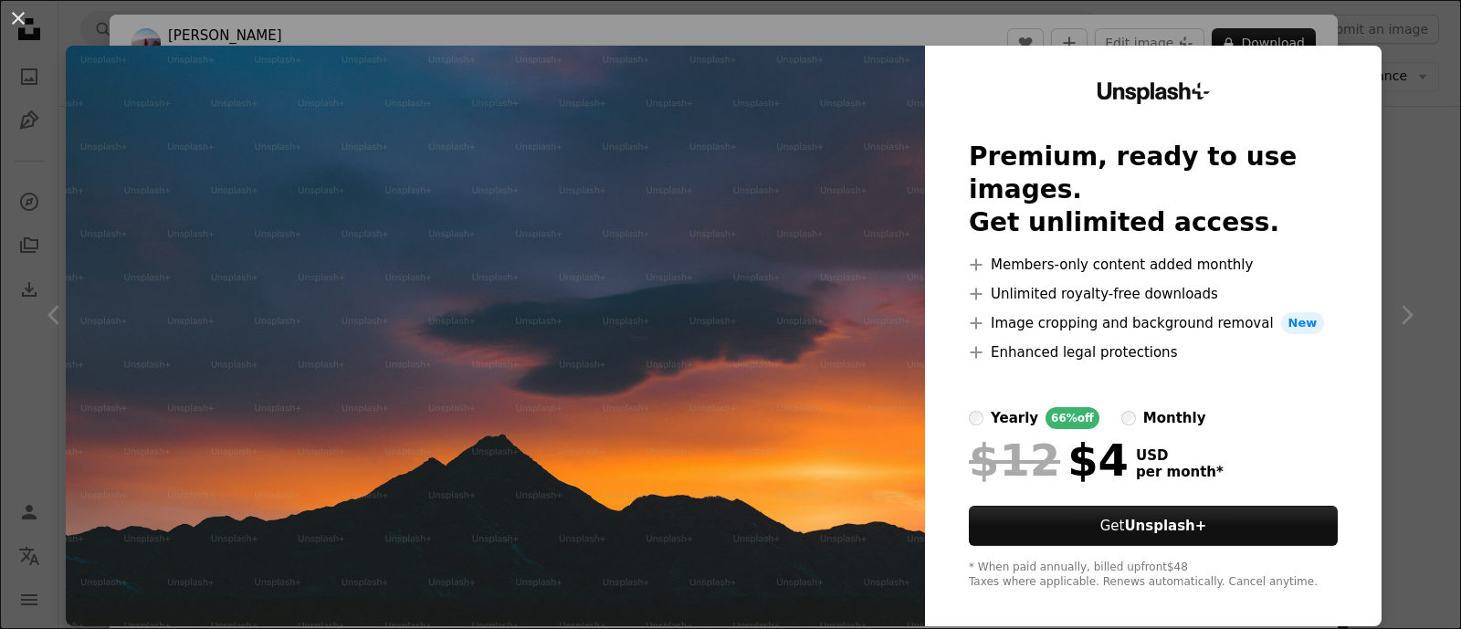  What do you see at coordinates (976, 418) in the screenshot?
I see `input: yearly66%off` at bounding box center [976, 418].